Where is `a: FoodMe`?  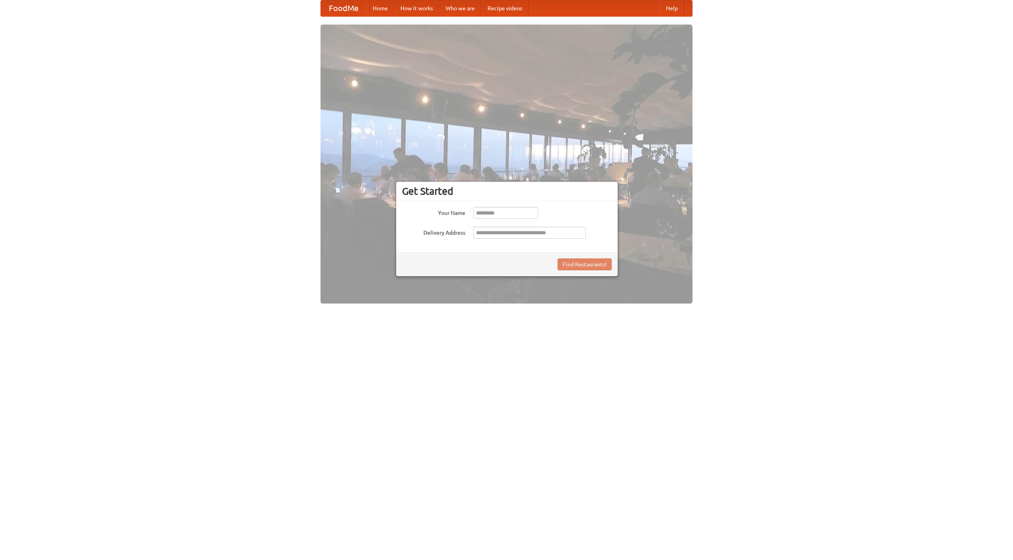
a: FoodMe is located at coordinates (344, 8).